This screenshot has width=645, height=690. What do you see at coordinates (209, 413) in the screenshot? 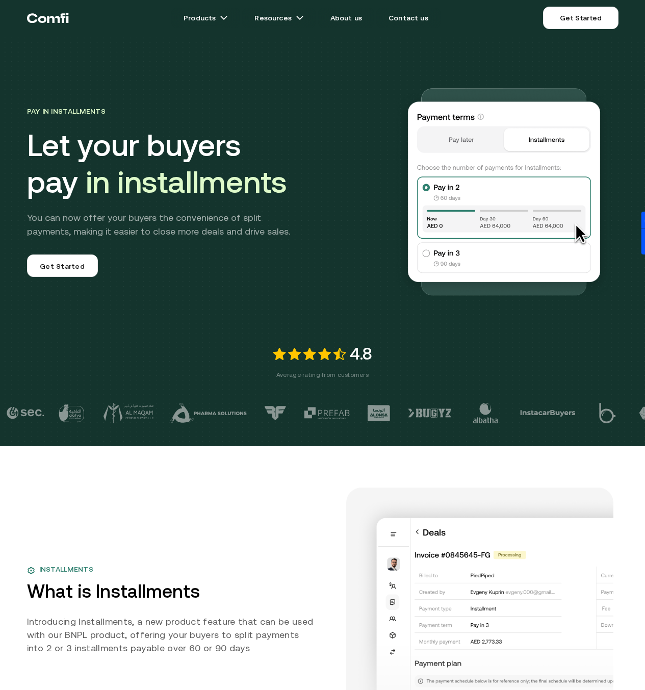
I see `img: logo-4` at bounding box center [209, 413].